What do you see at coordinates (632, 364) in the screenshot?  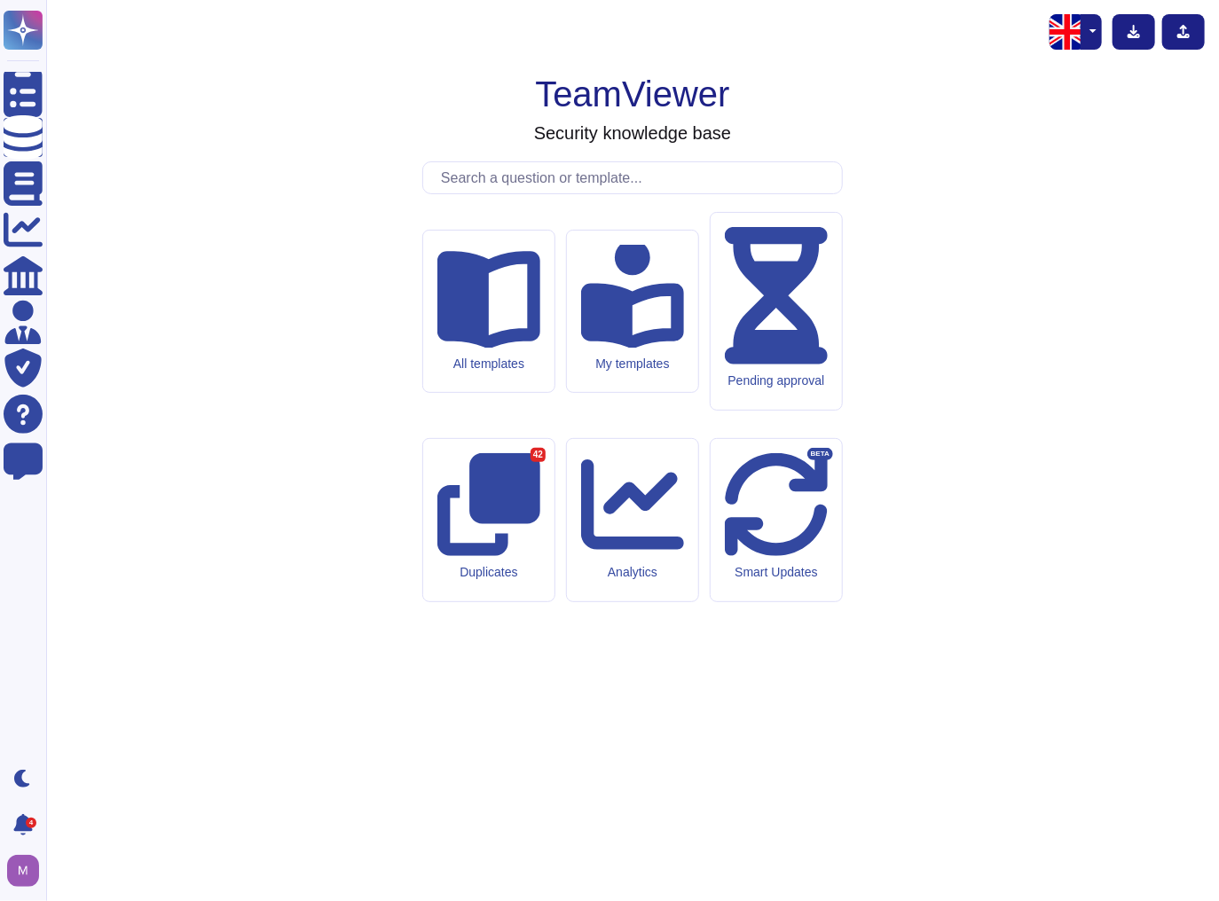 I see `div: My templates` at bounding box center [632, 364].